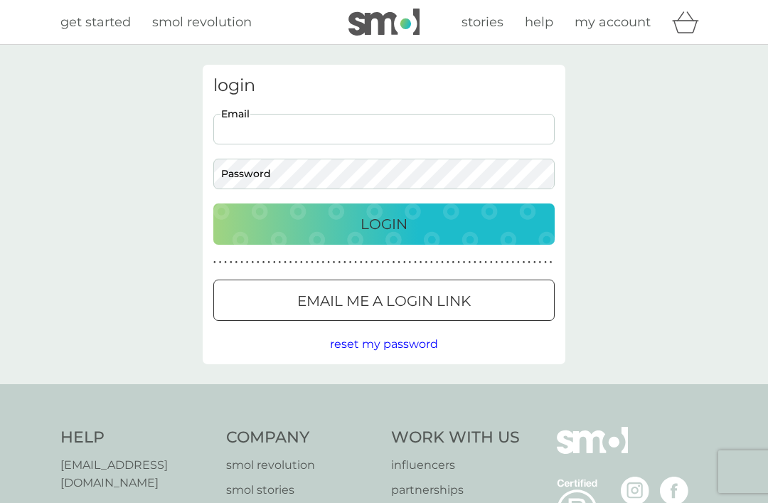 This screenshot has height=503, width=768. Describe the element at coordinates (301, 465) in the screenshot. I see `p: smol revolution` at that location.